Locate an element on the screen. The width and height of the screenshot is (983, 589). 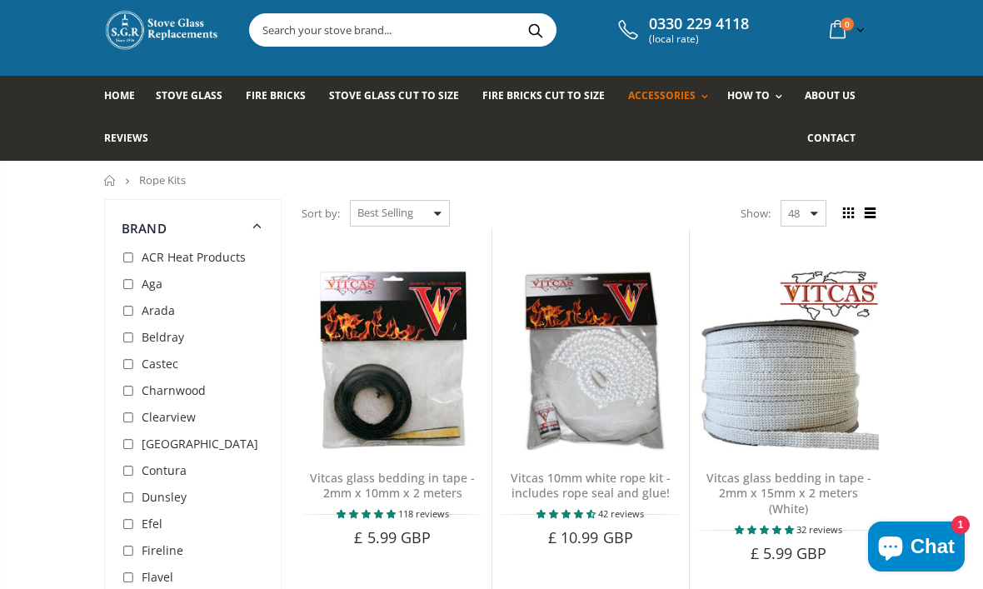
span: Arada is located at coordinates (158, 310).